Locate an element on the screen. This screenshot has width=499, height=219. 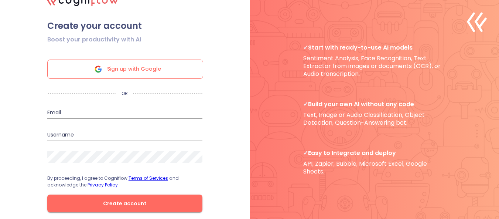
p: Sentiment Analysis, Face Recognition, Text Extractor from images or documents (OCR), or Audio tra... is located at coordinates (375, 61).